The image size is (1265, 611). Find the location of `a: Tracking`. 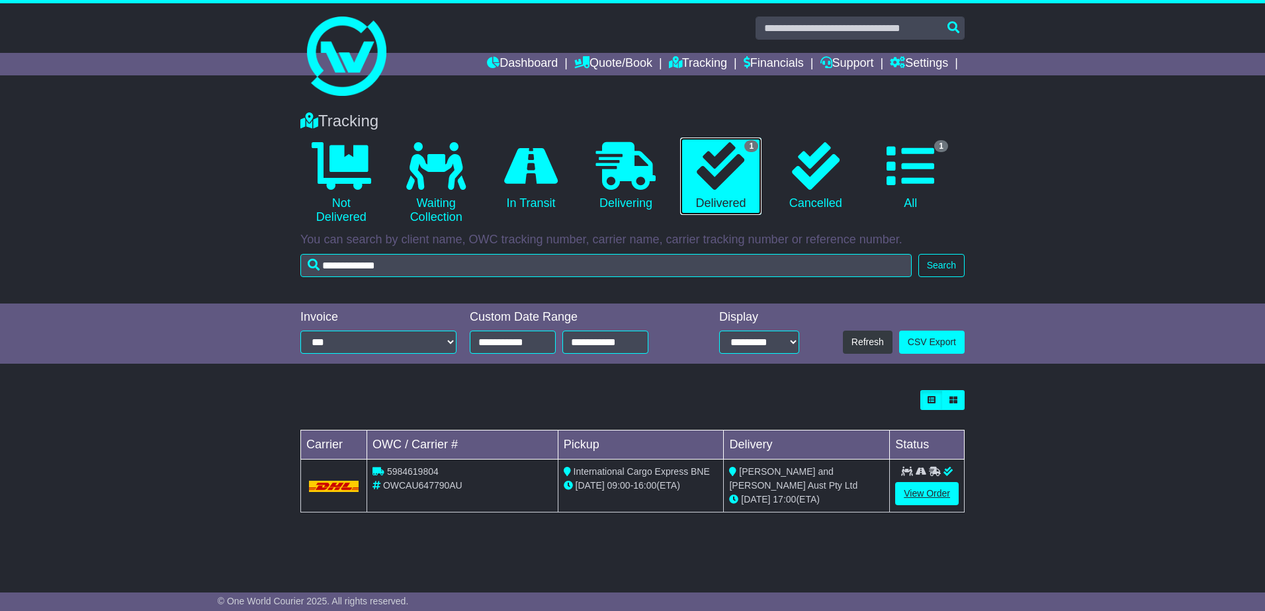

a: Tracking is located at coordinates (698, 64).